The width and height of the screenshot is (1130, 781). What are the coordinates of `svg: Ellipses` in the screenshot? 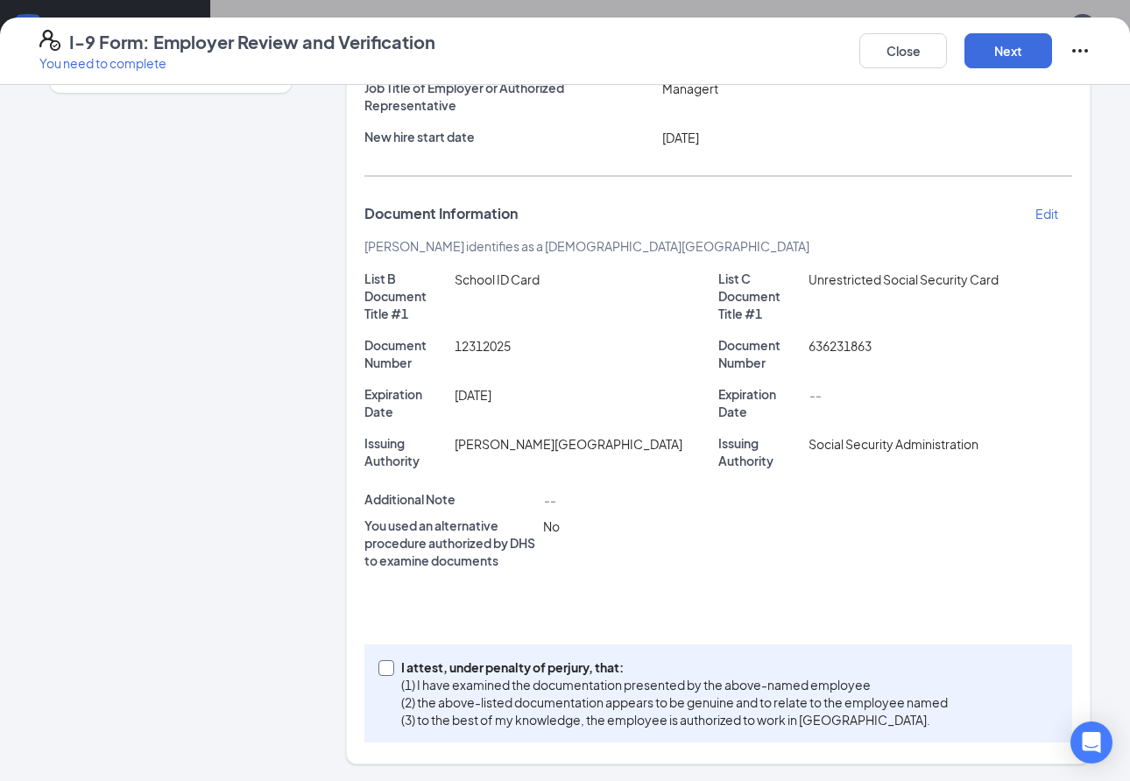 It's located at (1080, 51).